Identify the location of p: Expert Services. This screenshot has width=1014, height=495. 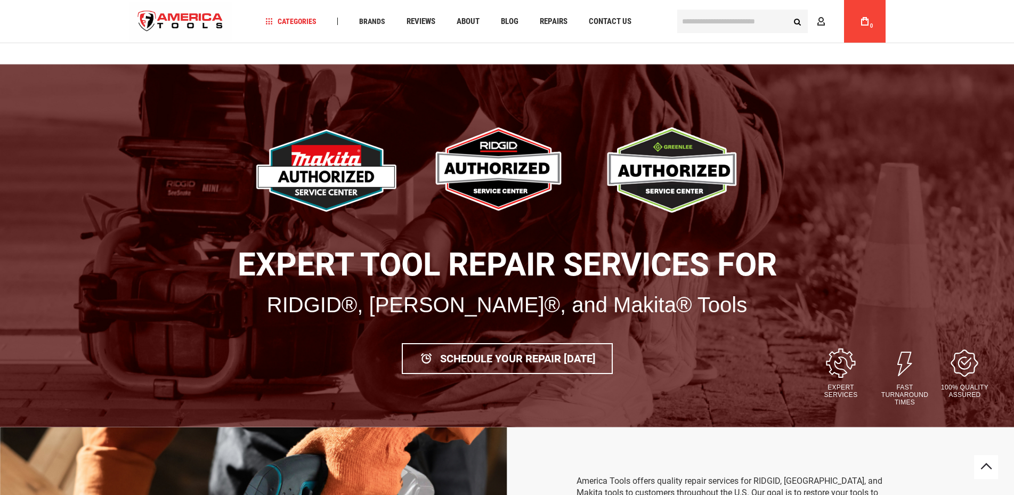
(841, 391).